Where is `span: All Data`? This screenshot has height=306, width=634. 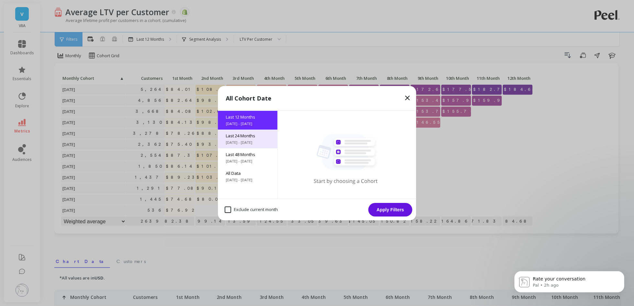 span: All Data is located at coordinates (248, 173).